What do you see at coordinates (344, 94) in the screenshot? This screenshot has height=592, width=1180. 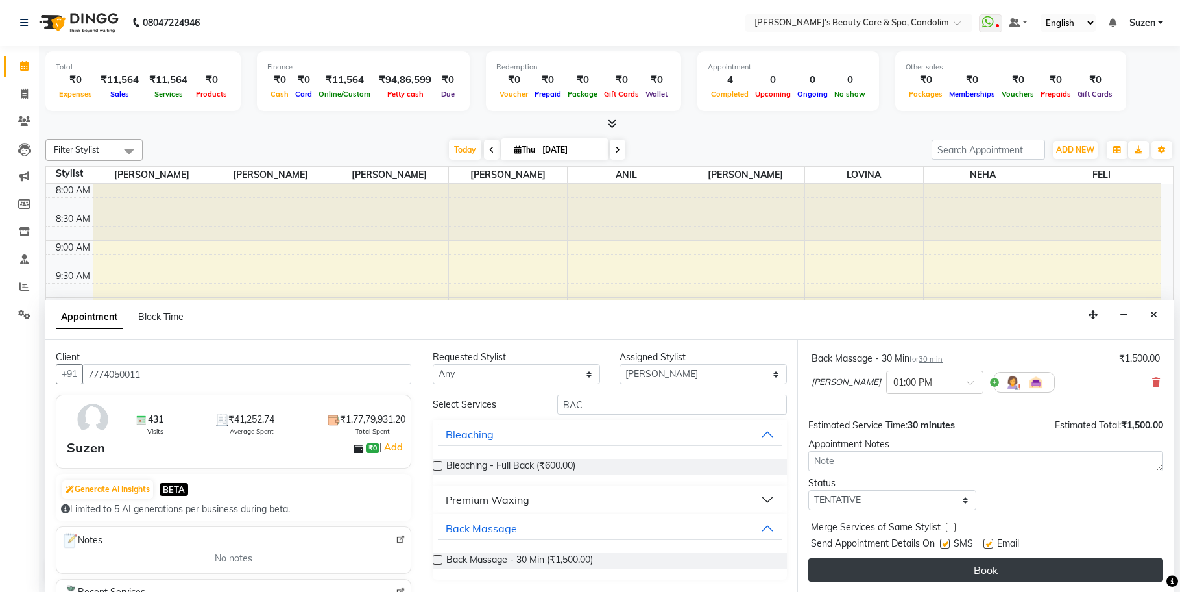 I see `span: Online/Custom` at bounding box center [344, 94].